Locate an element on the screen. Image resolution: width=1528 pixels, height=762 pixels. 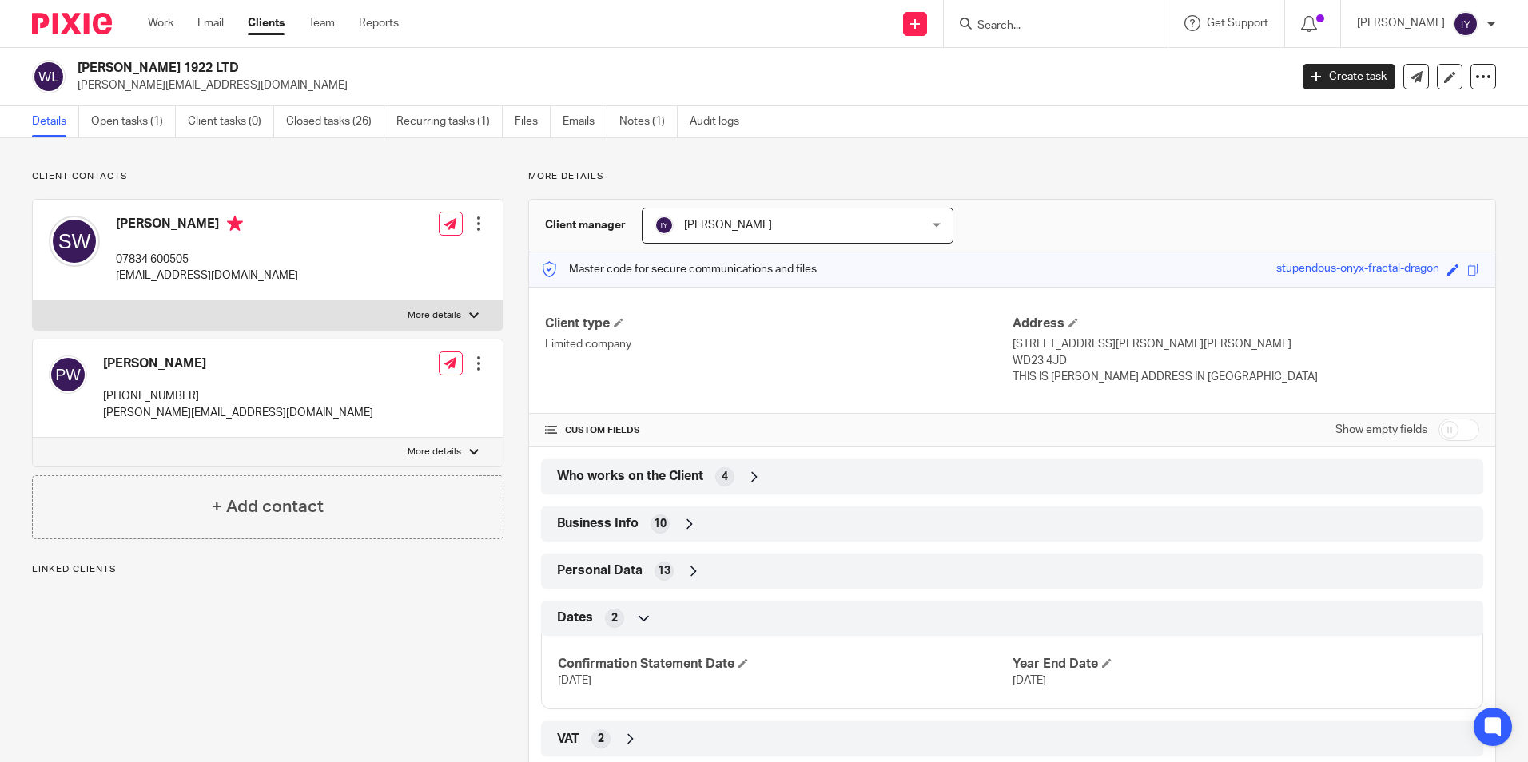
img: Pixie is located at coordinates (72, 23).